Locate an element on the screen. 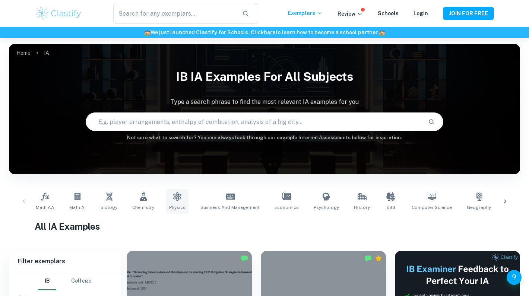  input: Search for any exemplars... is located at coordinates (175, 13).